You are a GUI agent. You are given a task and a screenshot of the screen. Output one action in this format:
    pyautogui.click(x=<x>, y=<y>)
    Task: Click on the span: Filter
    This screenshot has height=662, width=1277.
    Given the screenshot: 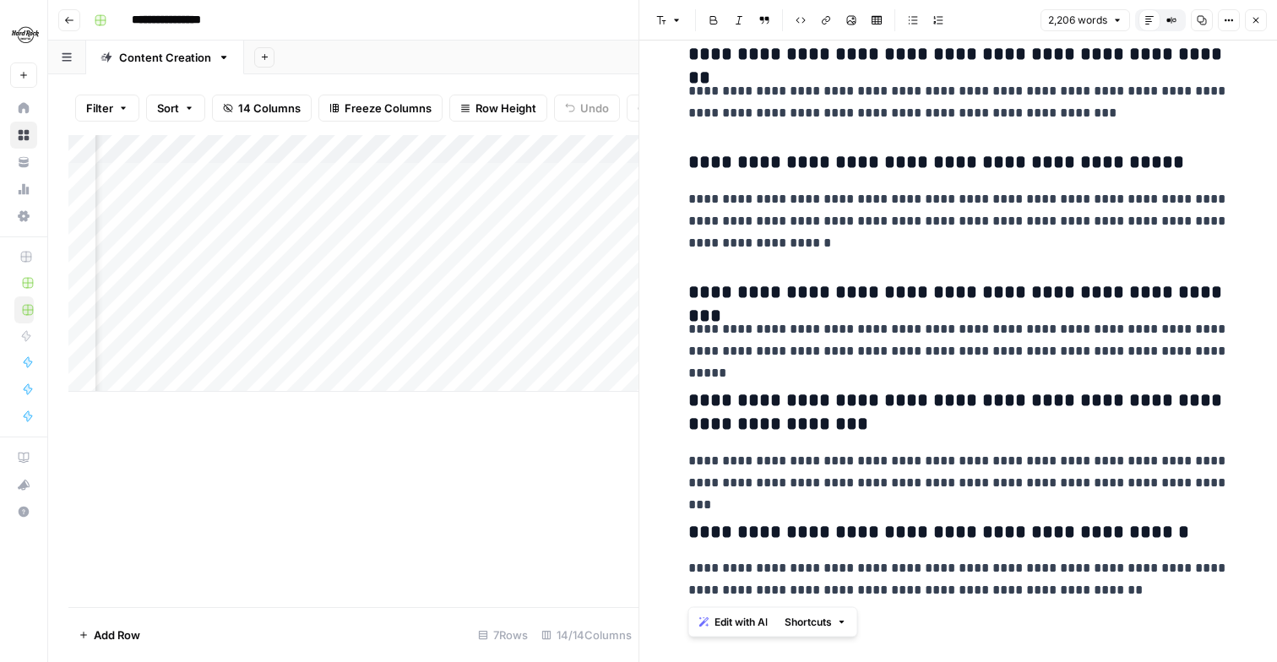 What is the action you would take?
    pyautogui.click(x=100, y=108)
    